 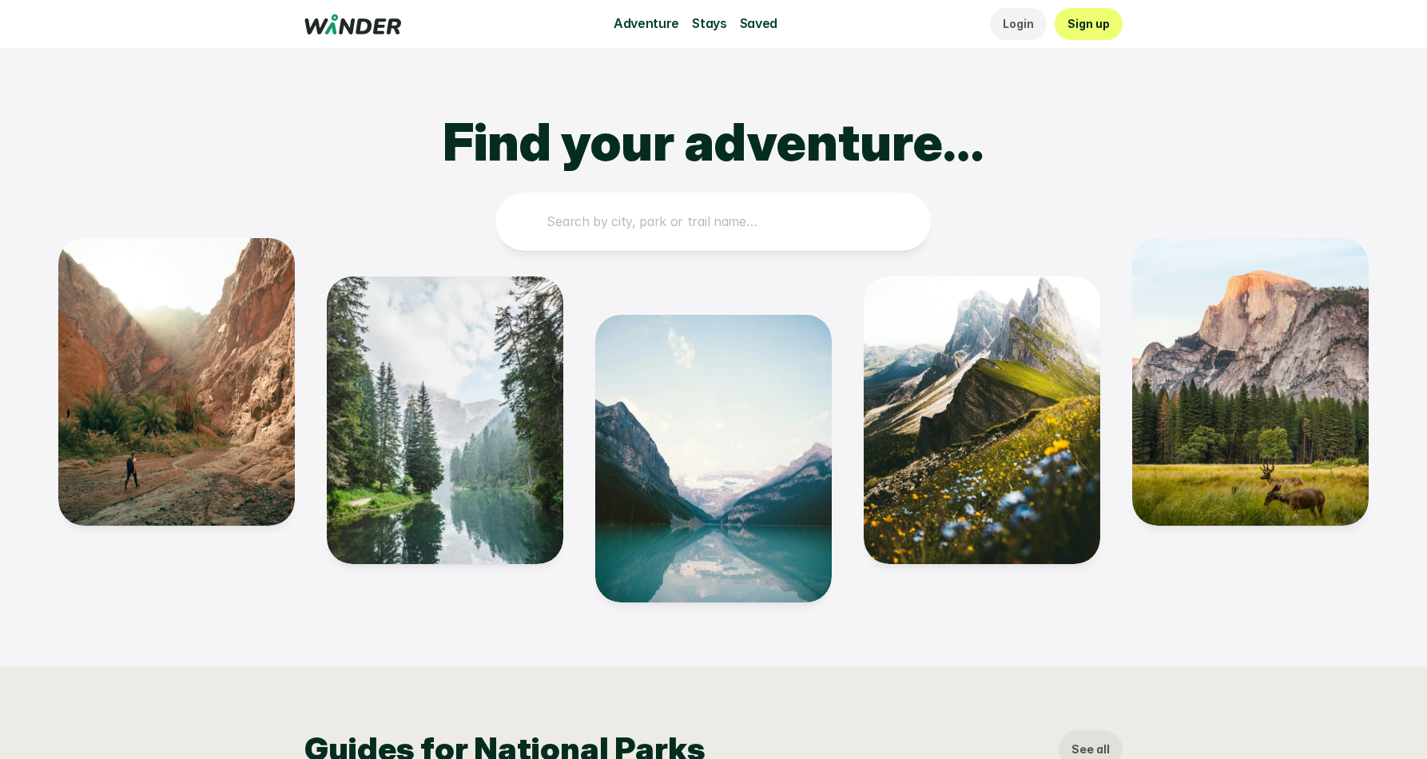 I want to click on a: Login, so click(x=1018, y=24).